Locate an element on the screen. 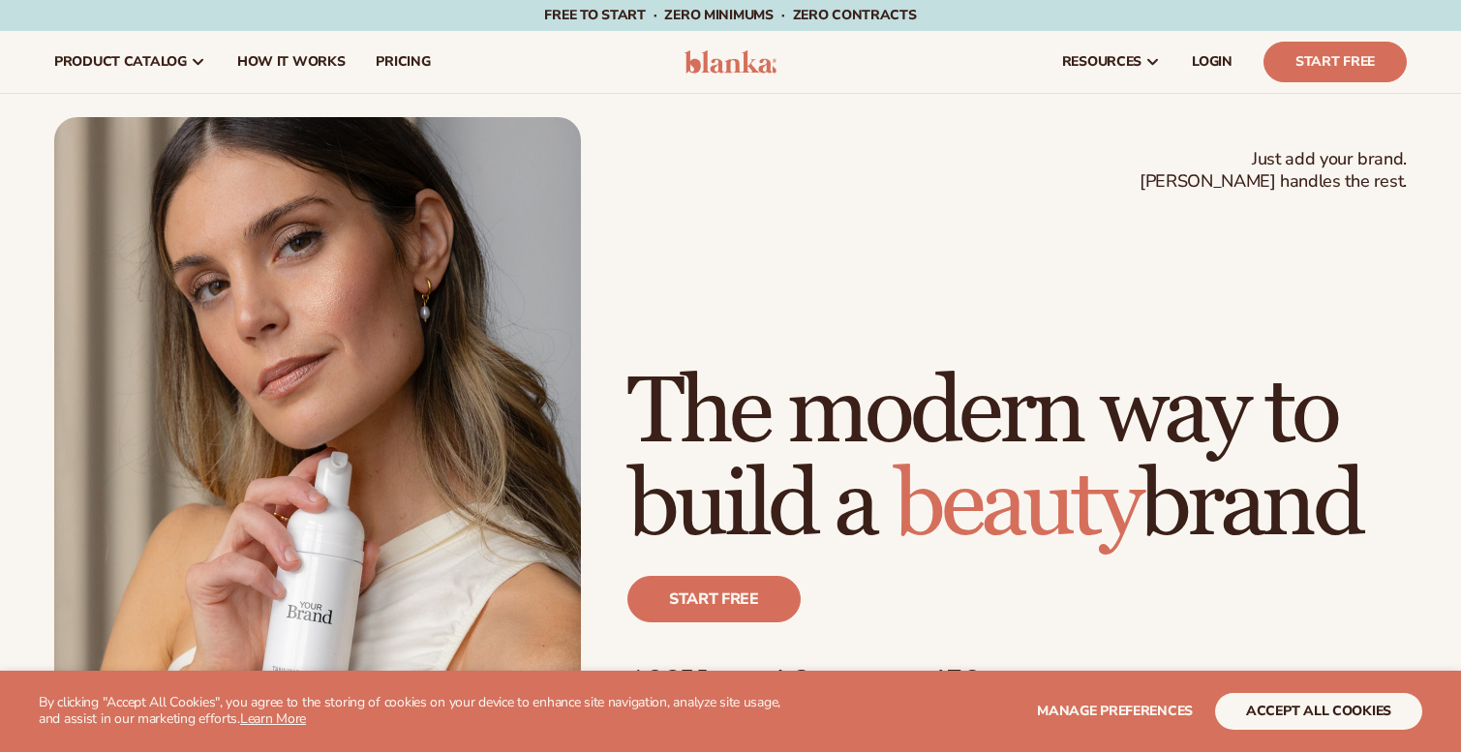 This screenshot has width=1461, height=752. span: How It Works is located at coordinates (291, 62).